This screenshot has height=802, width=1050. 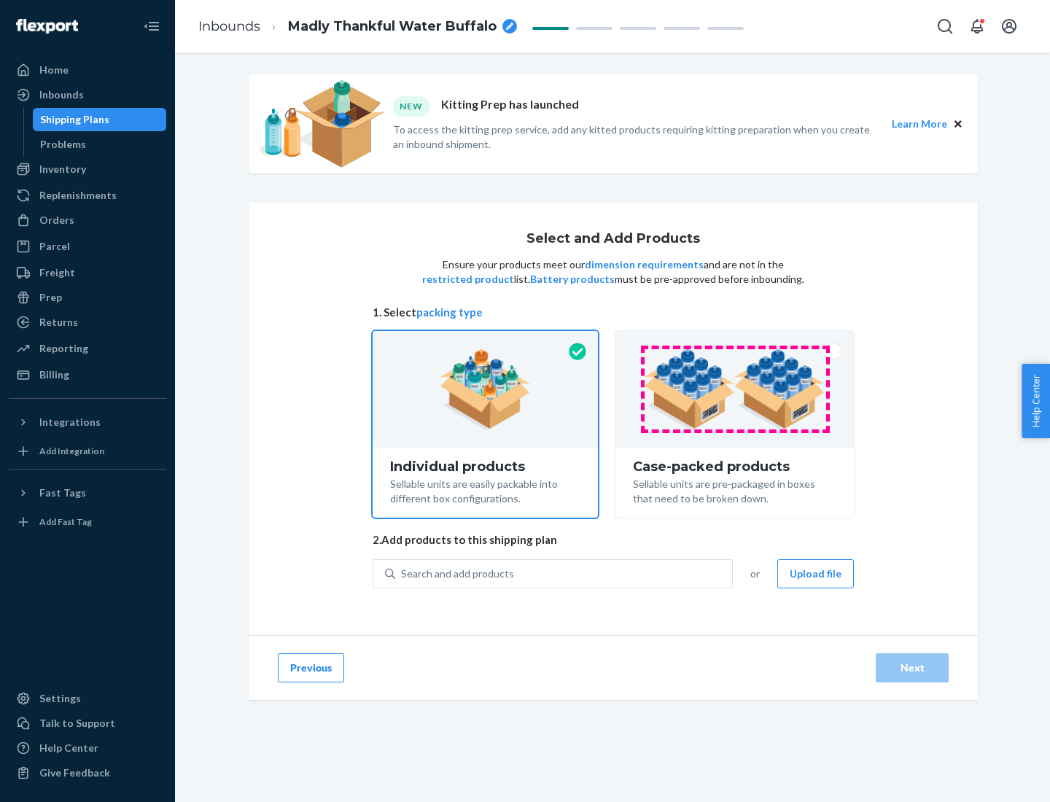 What do you see at coordinates (977, 26) in the screenshot?
I see `button: Open notifications` at bounding box center [977, 26].